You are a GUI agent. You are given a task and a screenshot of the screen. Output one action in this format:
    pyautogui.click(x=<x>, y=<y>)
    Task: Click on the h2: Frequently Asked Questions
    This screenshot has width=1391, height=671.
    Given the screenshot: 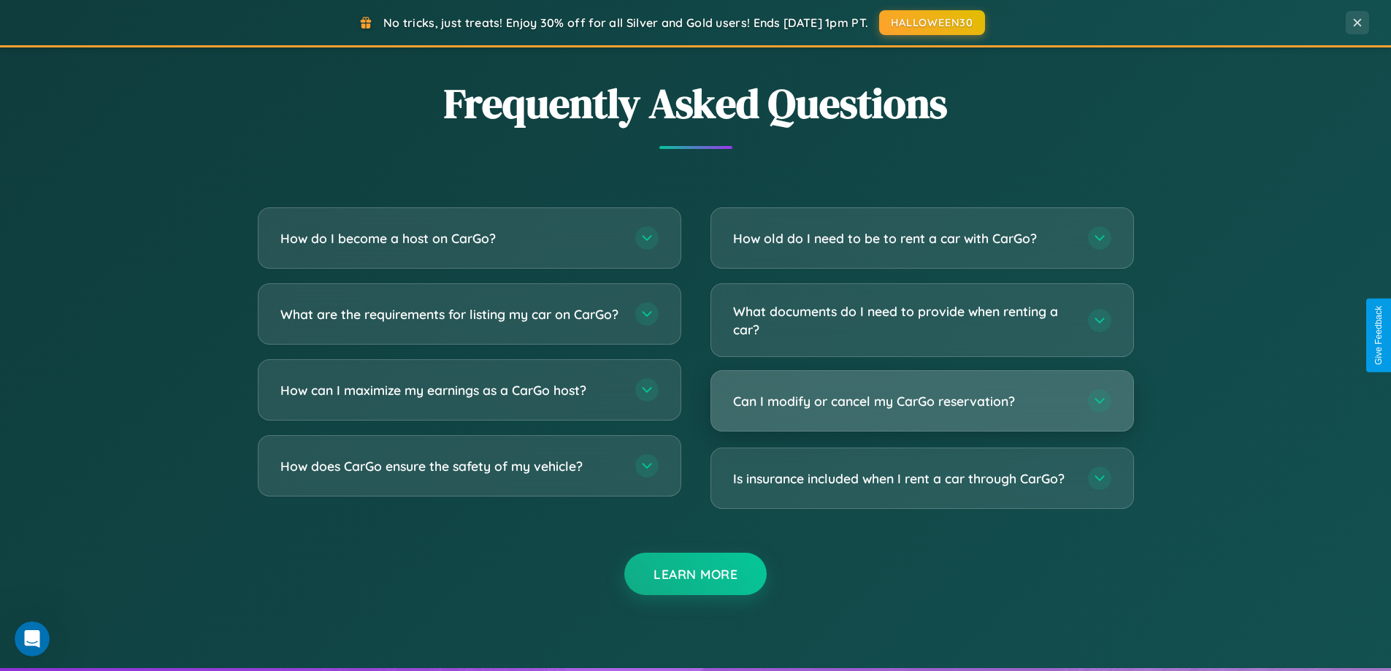 What is the action you would take?
    pyautogui.click(x=696, y=103)
    